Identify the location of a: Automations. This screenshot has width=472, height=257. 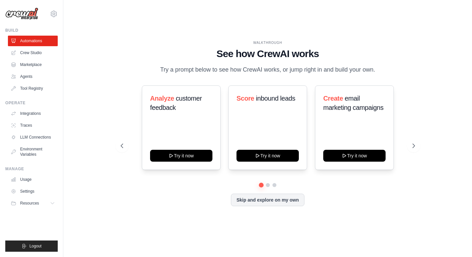
(33, 41).